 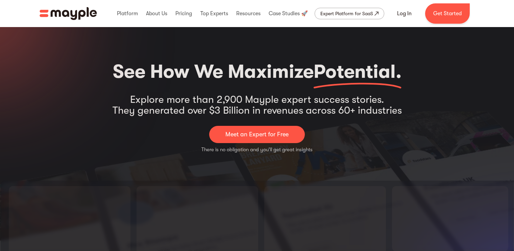 I want to click on div: About Us, so click(x=157, y=14).